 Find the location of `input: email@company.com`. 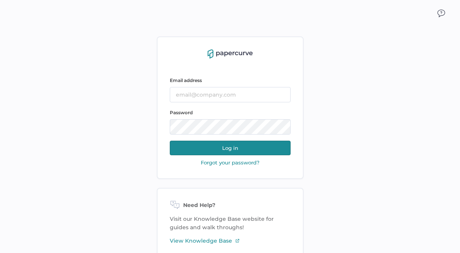

input: email@company.com is located at coordinates (230, 95).